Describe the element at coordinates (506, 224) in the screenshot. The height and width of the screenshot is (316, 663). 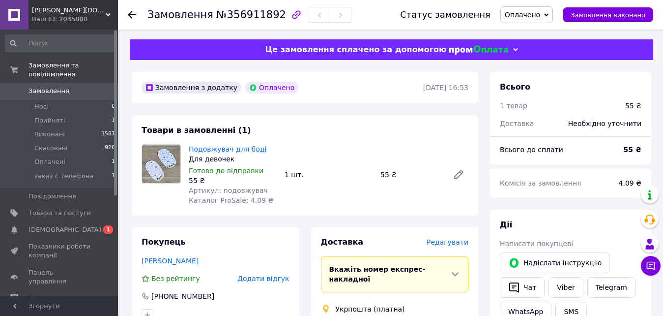
I see `span: Дії` at that location.